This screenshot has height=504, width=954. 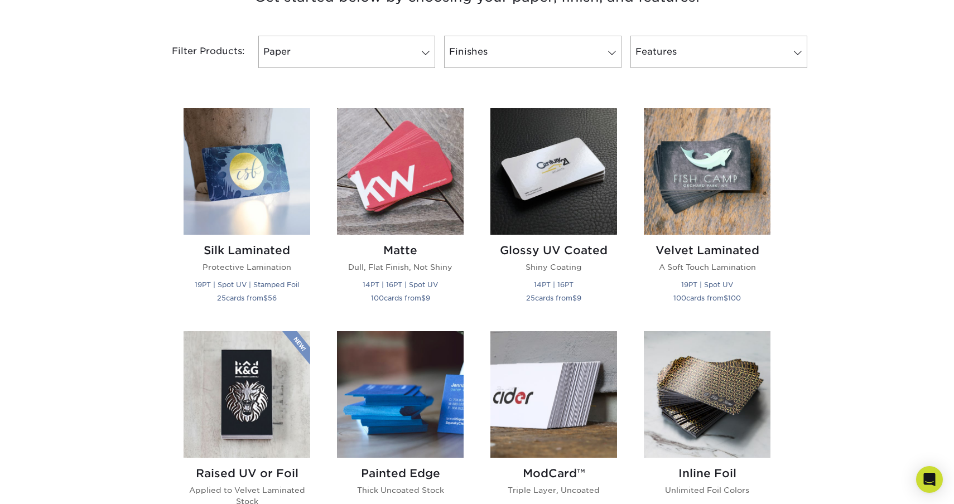 What do you see at coordinates (296, 348) in the screenshot?
I see `img: New Product` at bounding box center [296, 348].